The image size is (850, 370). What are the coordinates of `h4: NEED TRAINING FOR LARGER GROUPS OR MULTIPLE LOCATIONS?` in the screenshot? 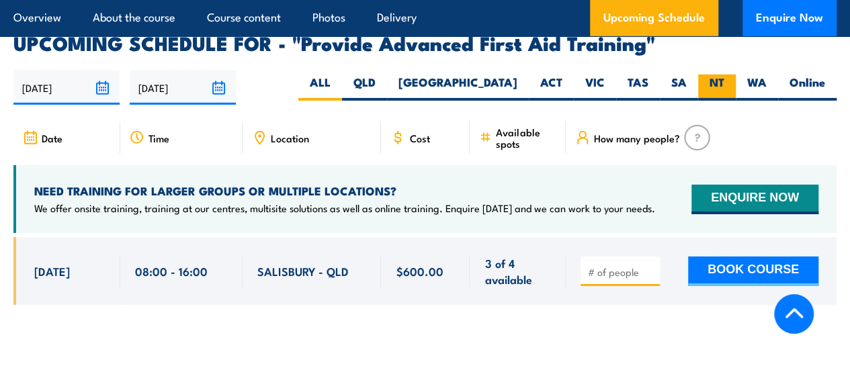 It's located at (345, 191).